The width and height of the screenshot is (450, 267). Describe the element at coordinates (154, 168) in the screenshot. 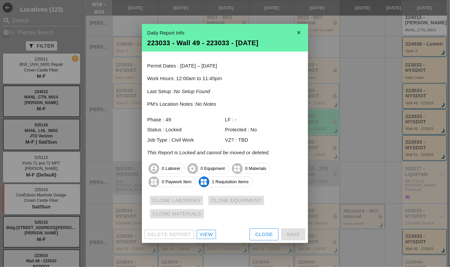

I see `i: account_circle` at that location.